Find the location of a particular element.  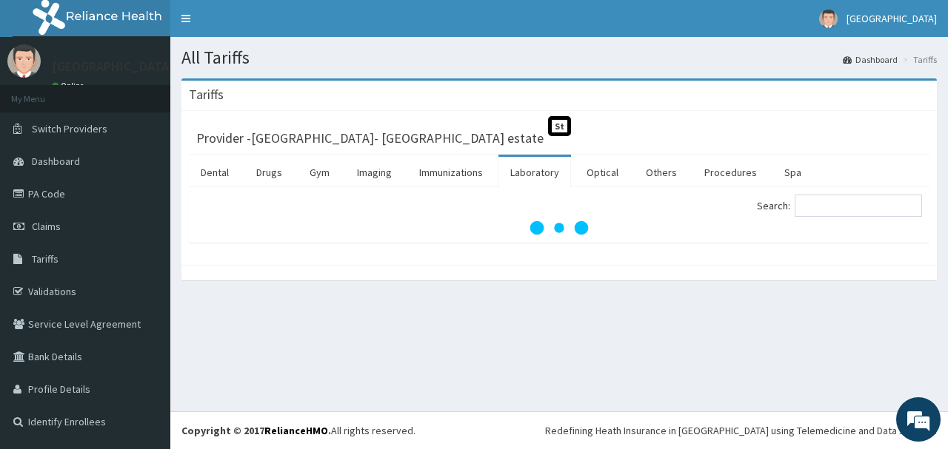

strong: Copyright © 2017 . is located at coordinates (256, 431).